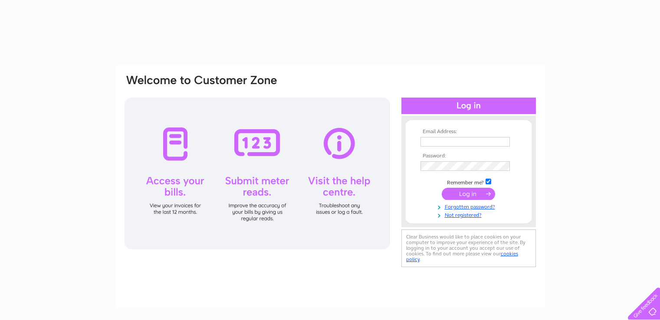 The height and width of the screenshot is (320, 660). I want to click on th: Password:, so click(469, 156).